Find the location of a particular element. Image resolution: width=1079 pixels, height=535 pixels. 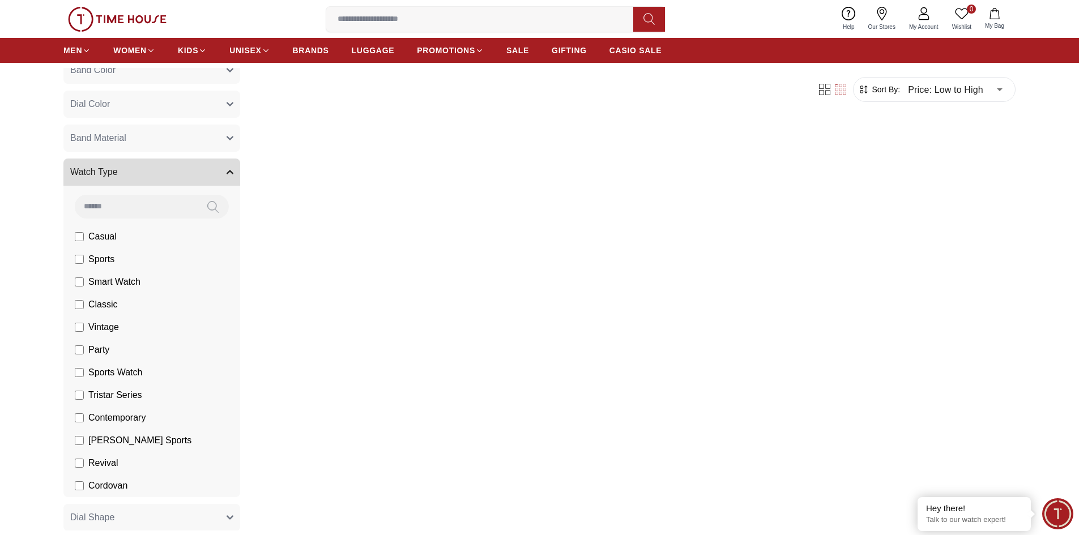

span: Watch Type is located at coordinates (94, 172).